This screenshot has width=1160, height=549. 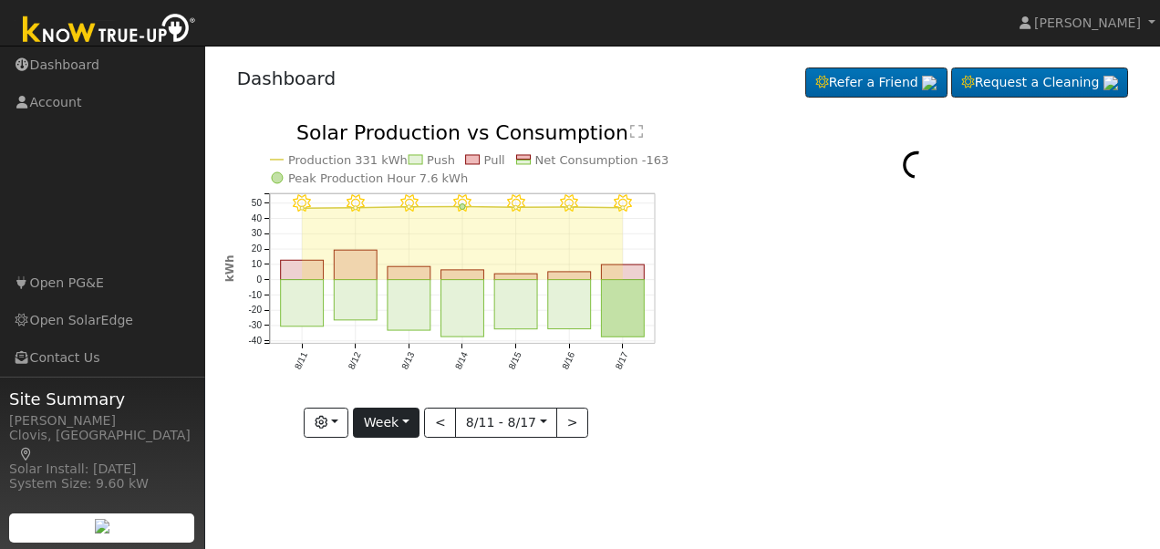 What do you see at coordinates (377, 178) in the screenshot?
I see `text: Peak Production Hour 7.6 kWh` at bounding box center [377, 178].